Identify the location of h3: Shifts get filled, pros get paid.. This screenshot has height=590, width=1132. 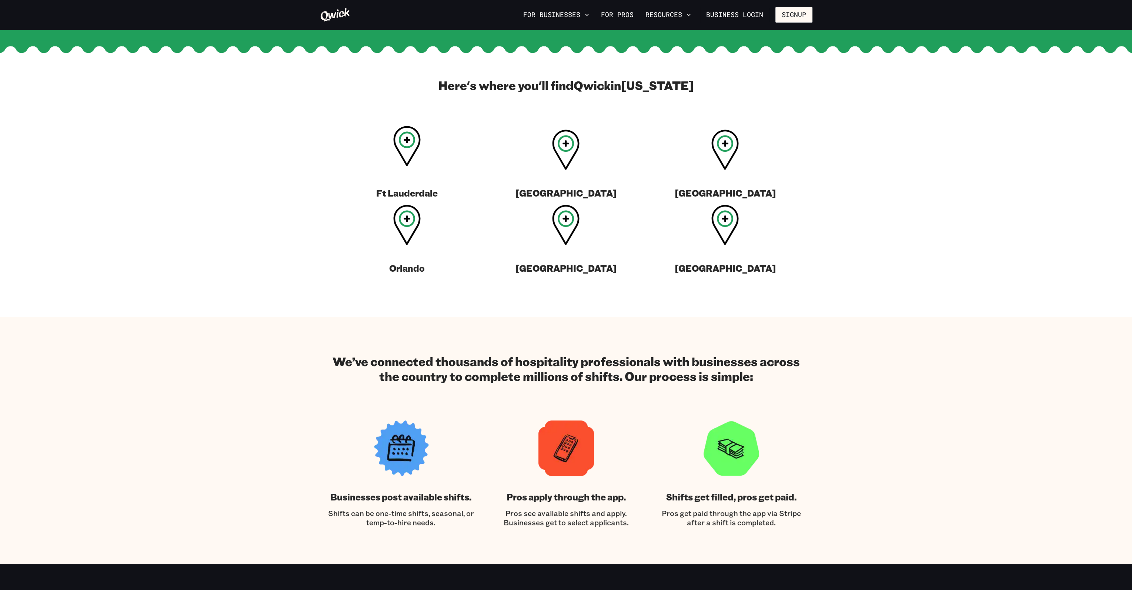
(731, 497).